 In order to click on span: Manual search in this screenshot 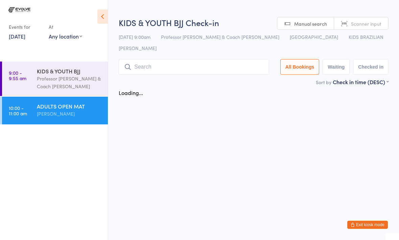, I will do `click(310, 24)`.